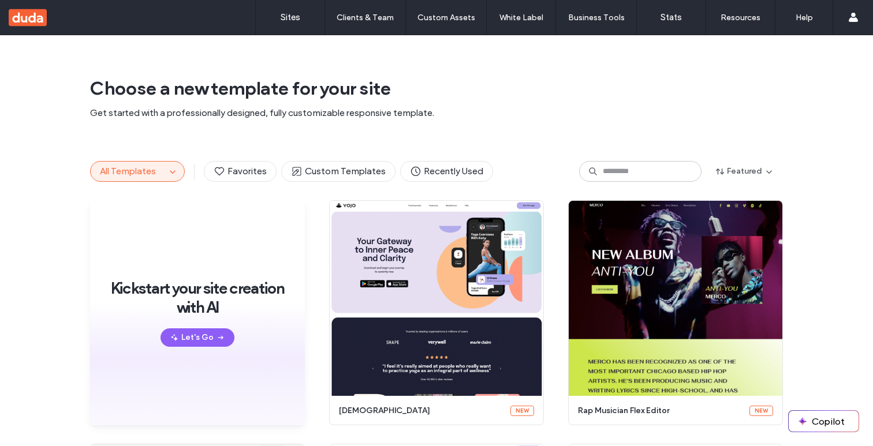 Image resolution: width=873 pixels, height=446 pixels. I want to click on span: Favorites, so click(240, 171).